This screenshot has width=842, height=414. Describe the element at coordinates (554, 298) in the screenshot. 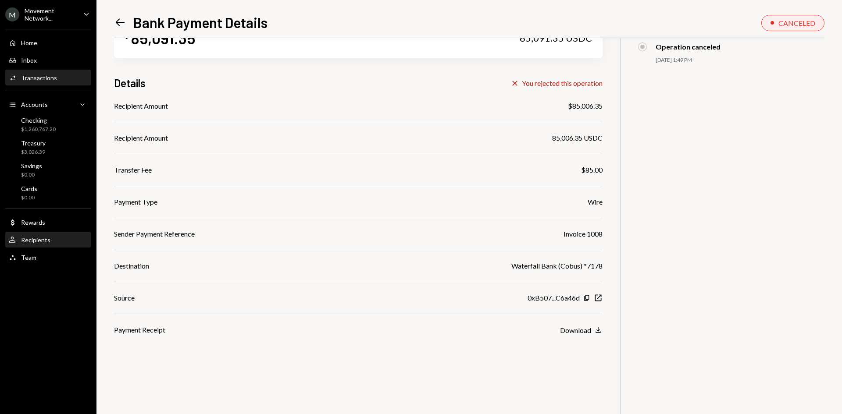

I see `div: 0xB507...C6a46d` at that location.